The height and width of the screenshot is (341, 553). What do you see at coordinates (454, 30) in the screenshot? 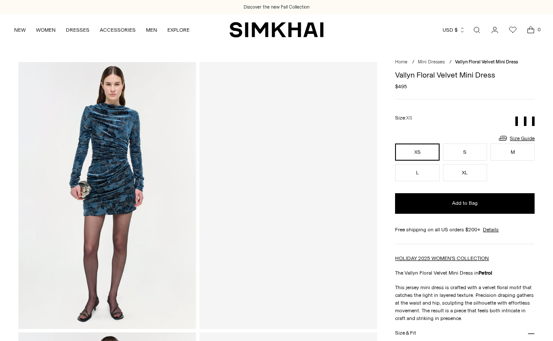
I see `button: USD $` at bounding box center [454, 30].